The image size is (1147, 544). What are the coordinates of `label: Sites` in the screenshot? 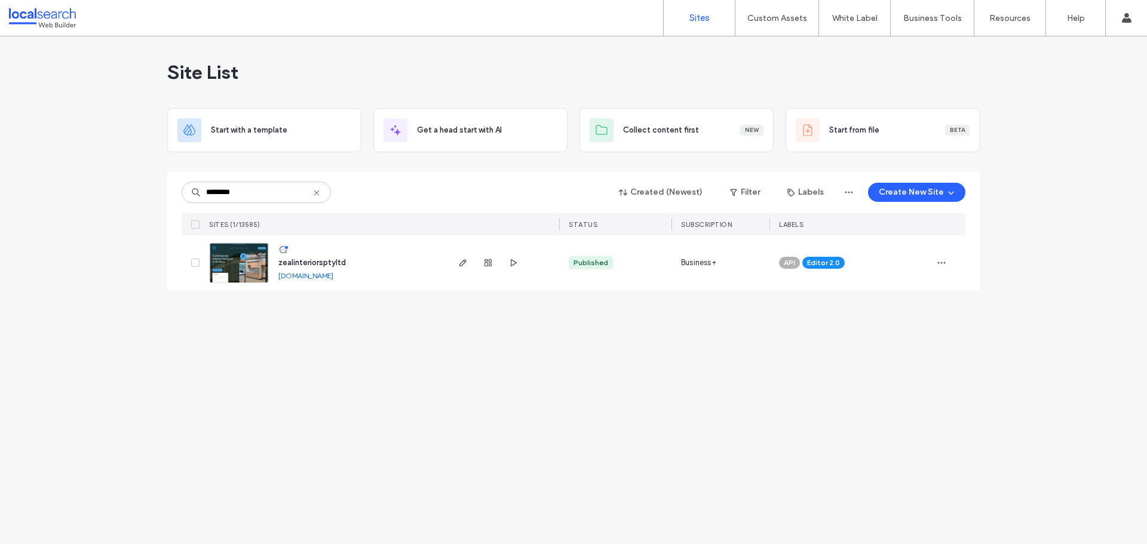 It's located at (699, 18).